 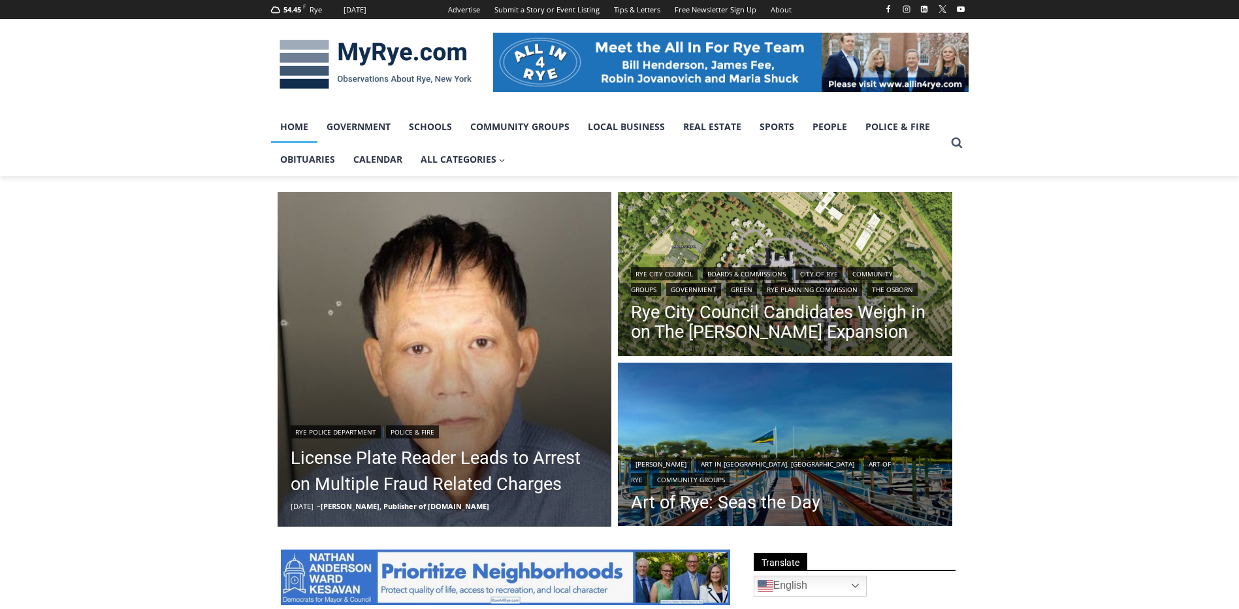 I want to click on span: 54.45, so click(x=292, y=9).